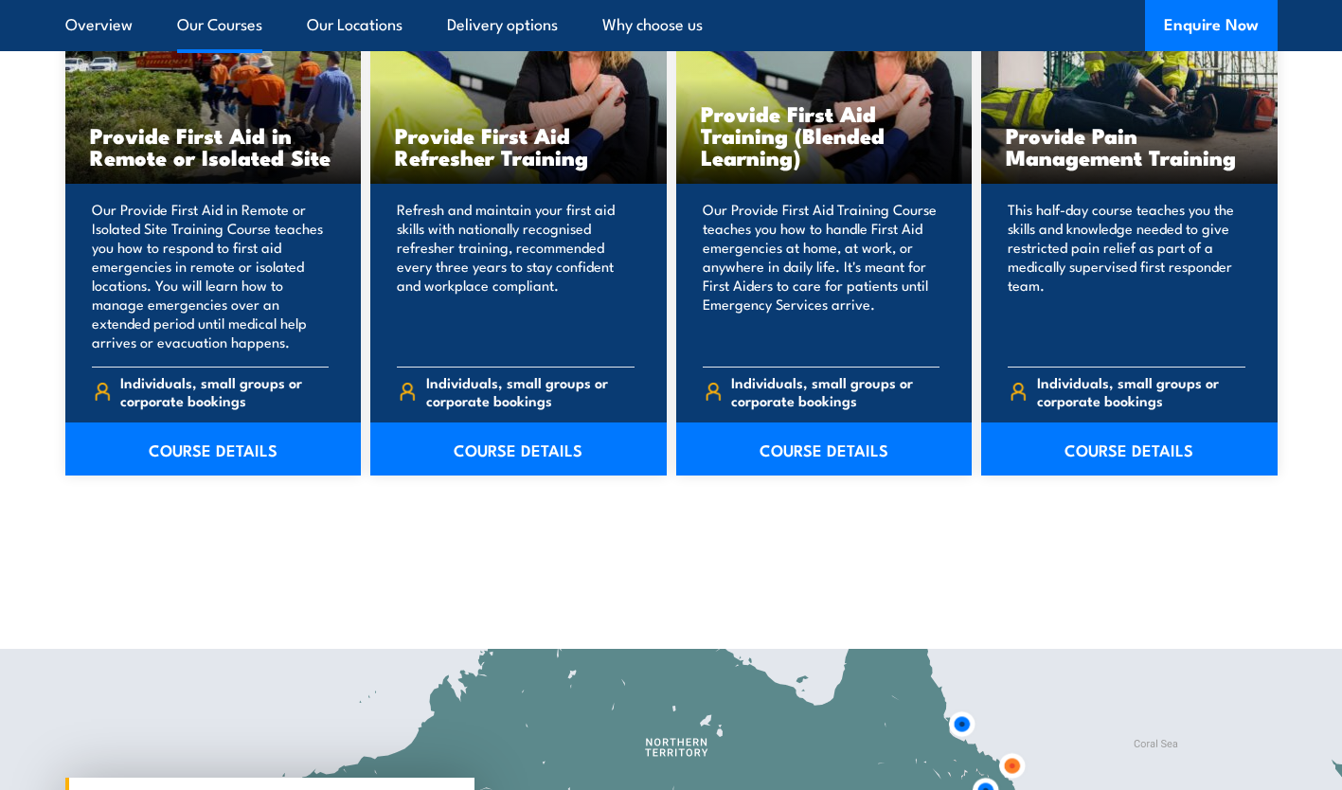 The height and width of the screenshot is (790, 1342). Describe the element at coordinates (518, 146) in the screenshot. I see `h3: Provide First Aid Refresher Training` at that location.